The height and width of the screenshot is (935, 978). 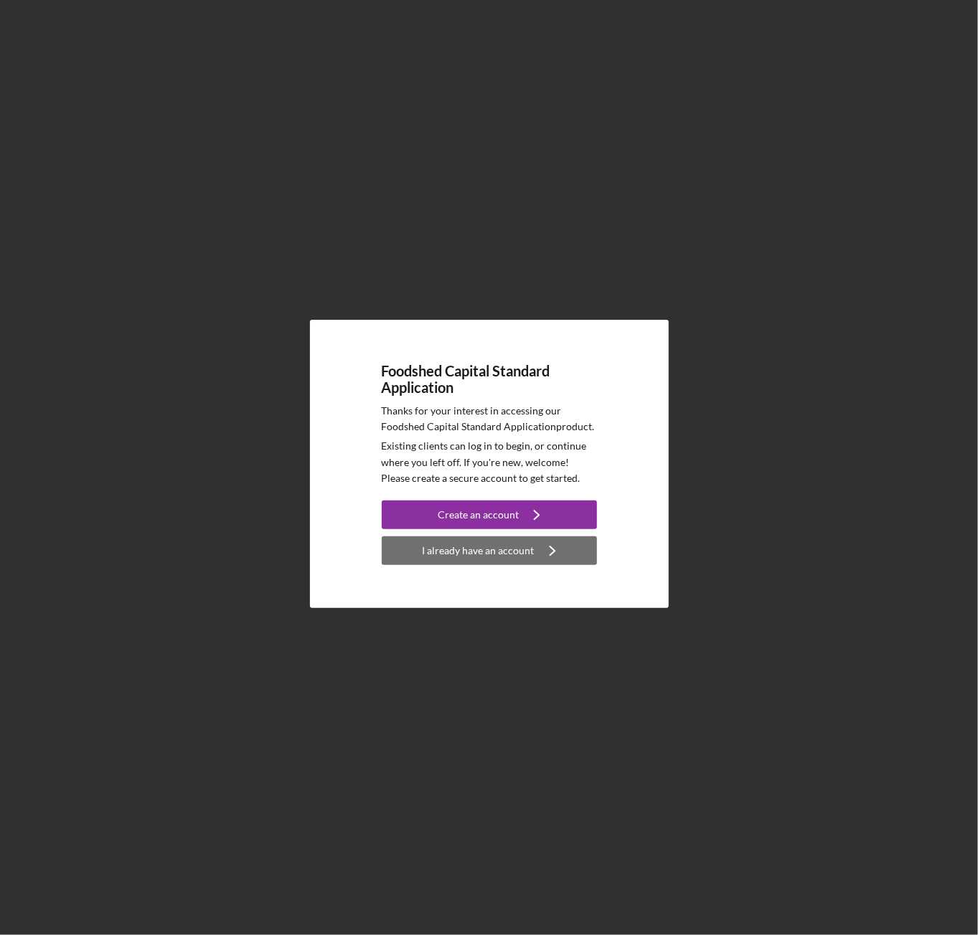 I want to click on p: Existing clients can log in to begin, or continue where you left off. If you're new, welcome! Ple..., so click(x=489, y=462).